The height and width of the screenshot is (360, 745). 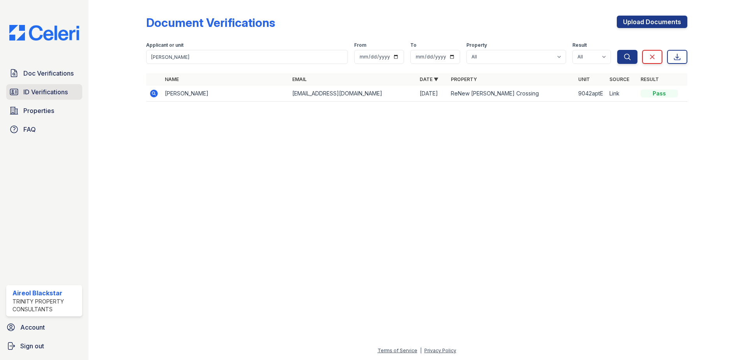 I want to click on span: Account, so click(x=32, y=327).